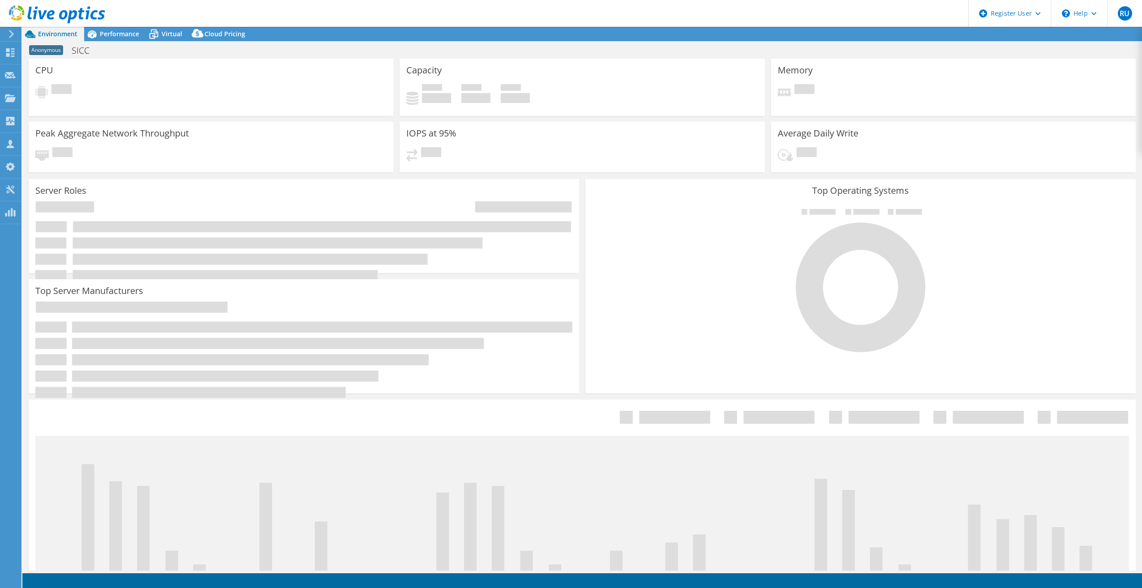  Describe the element at coordinates (58, 34) in the screenshot. I see `span: Environment` at that location.